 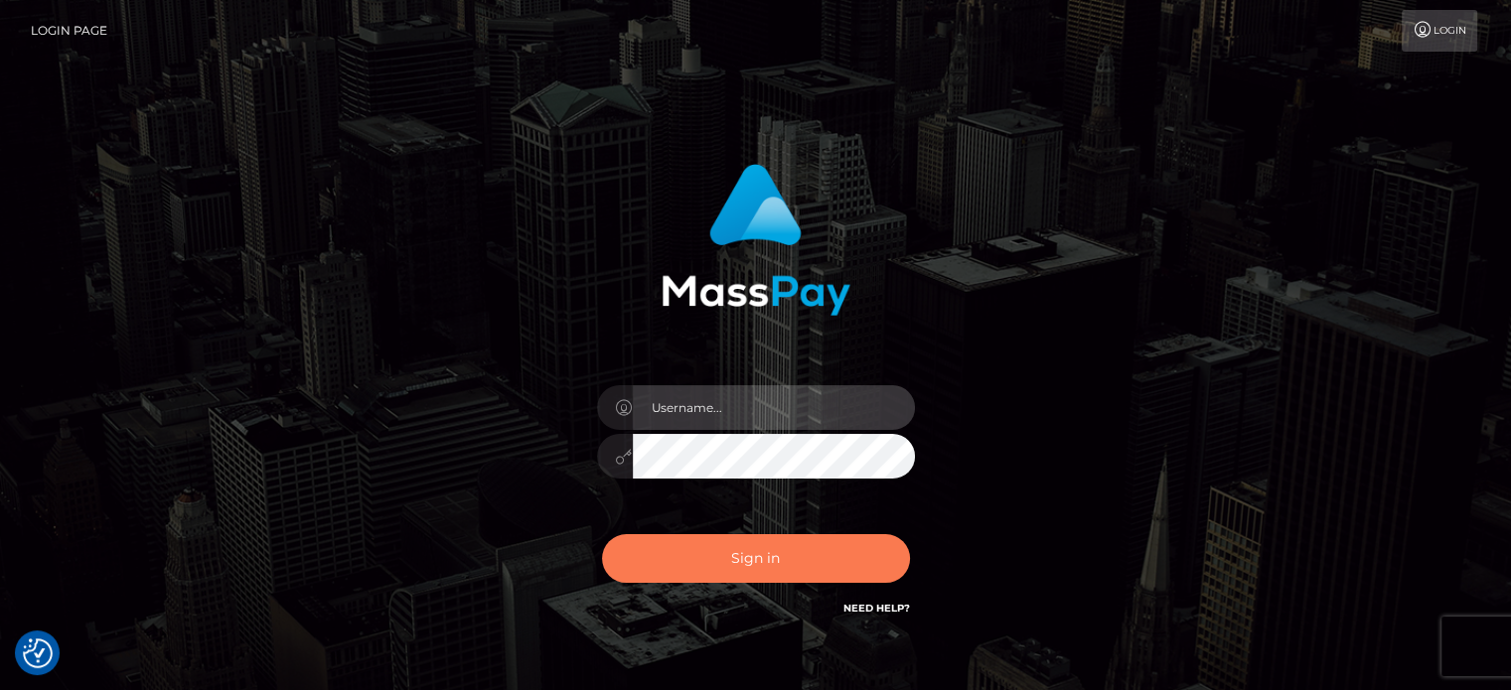 What do you see at coordinates (774, 407) in the screenshot?
I see `input: Username...` at bounding box center [774, 407].